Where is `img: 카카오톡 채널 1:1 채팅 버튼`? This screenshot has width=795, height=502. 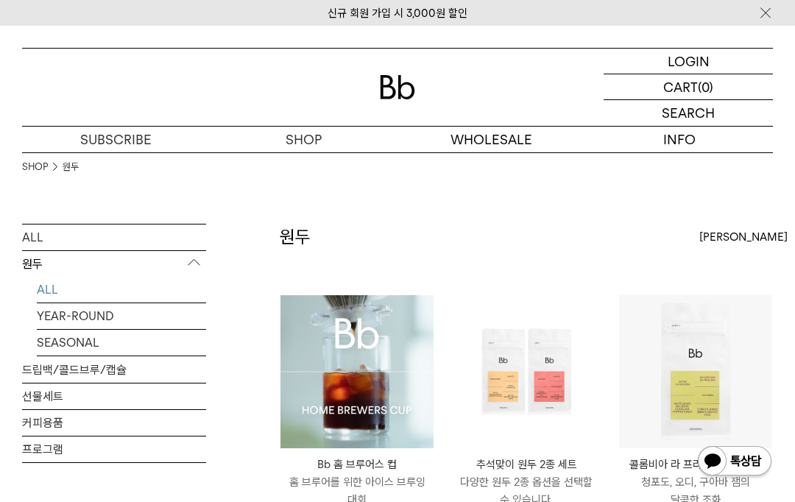
img: 카카오톡 채널 1:1 채팅 버튼 is located at coordinates (734, 462).